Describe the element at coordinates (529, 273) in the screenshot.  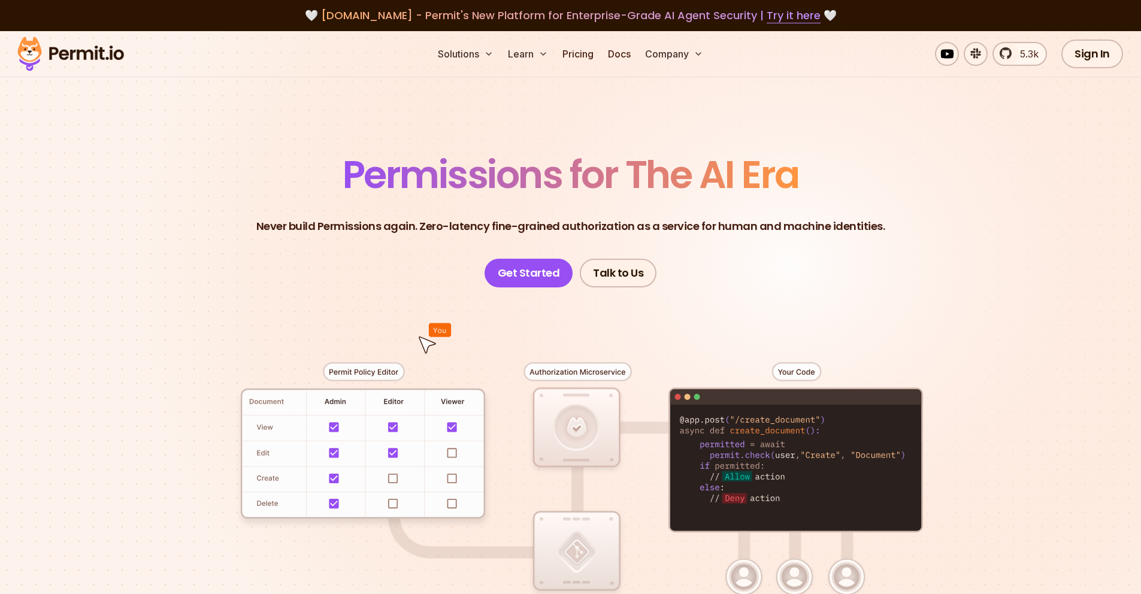
I see `a: Get Started` at that location.